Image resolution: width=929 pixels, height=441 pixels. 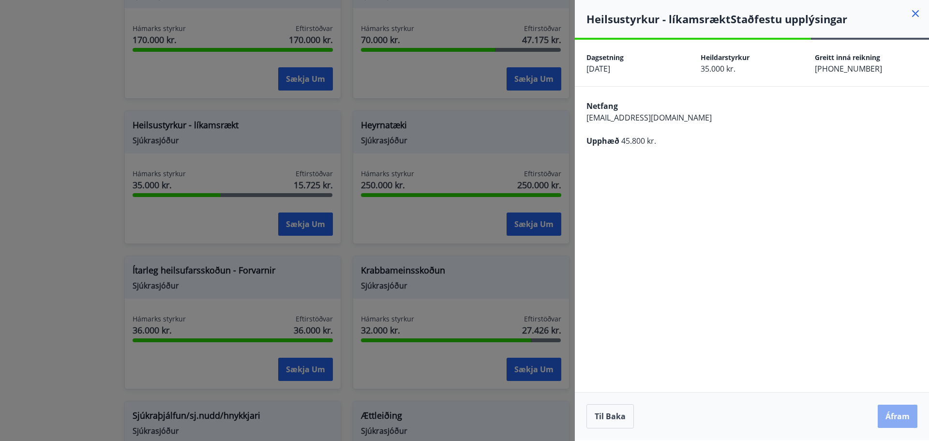 What do you see at coordinates (718, 69) in the screenshot?
I see `span: 35.000 kr.` at bounding box center [718, 69].